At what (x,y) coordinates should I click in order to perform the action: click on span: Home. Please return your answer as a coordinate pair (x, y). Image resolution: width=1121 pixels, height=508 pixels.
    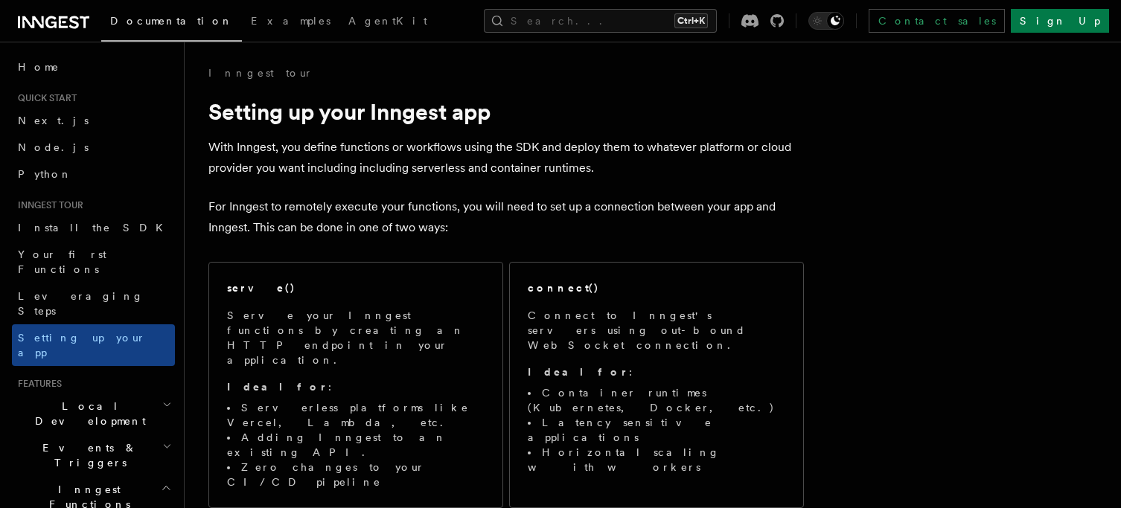
    Looking at the image, I should click on (39, 67).